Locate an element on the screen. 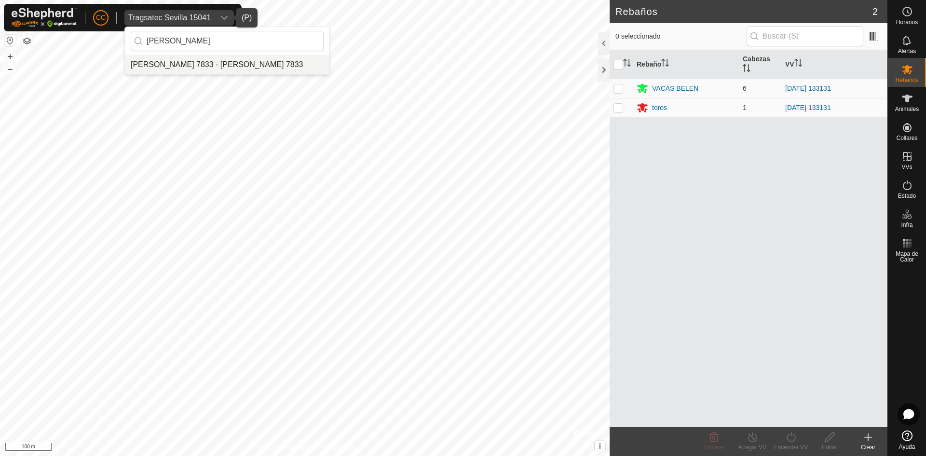 Image resolution: width=926 pixels, height=456 pixels. span: 2 is located at coordinates (874, 12).